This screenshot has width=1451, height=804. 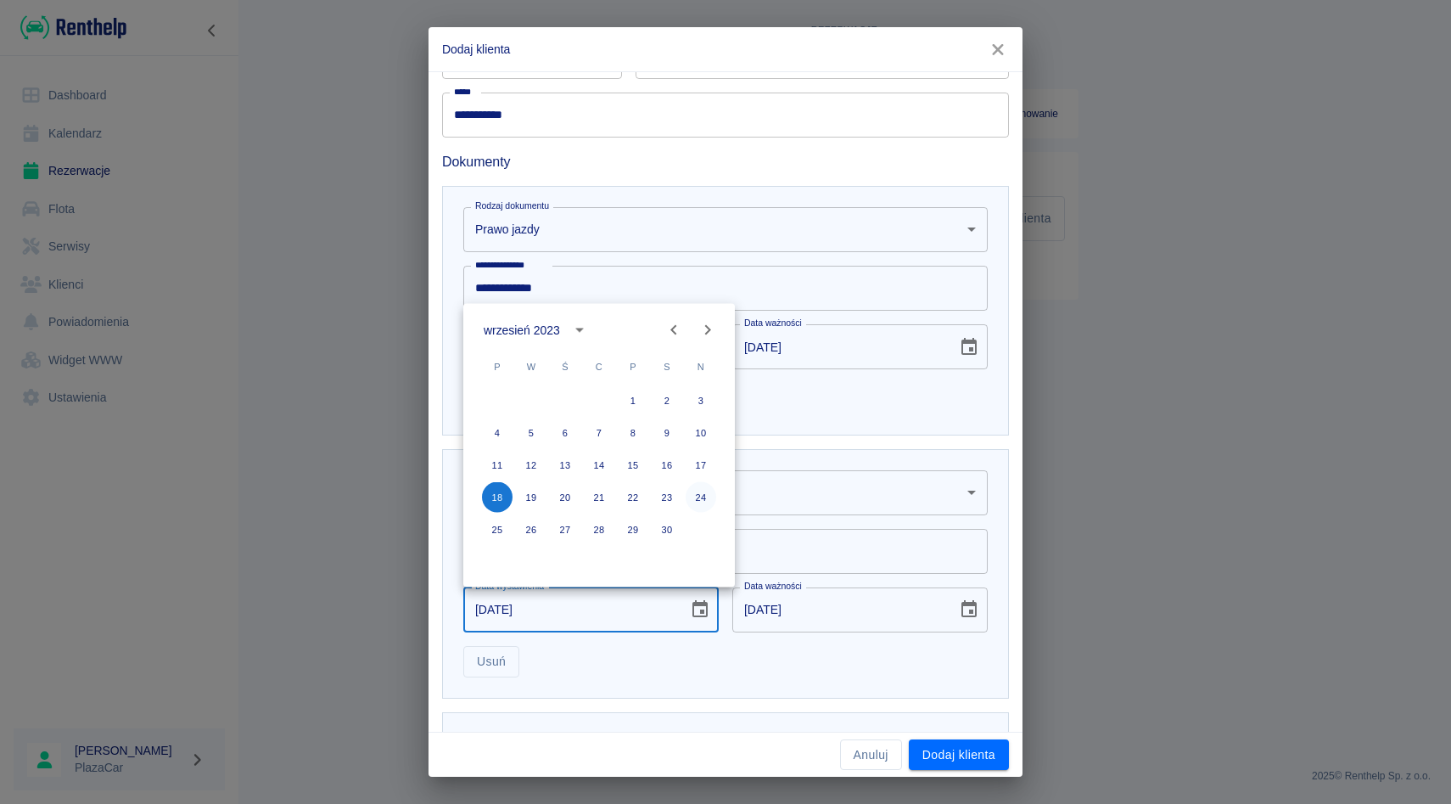 I want to click on button: 18, so click(x=497, y=497).